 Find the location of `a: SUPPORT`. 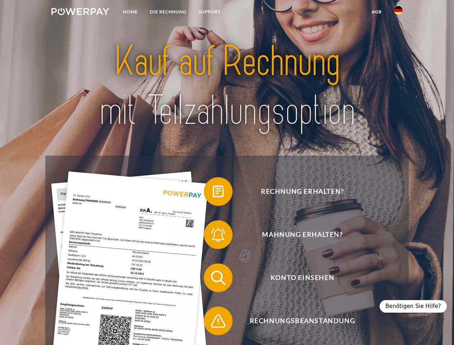

a: SUPPORT is located at coordinates (210, 12).